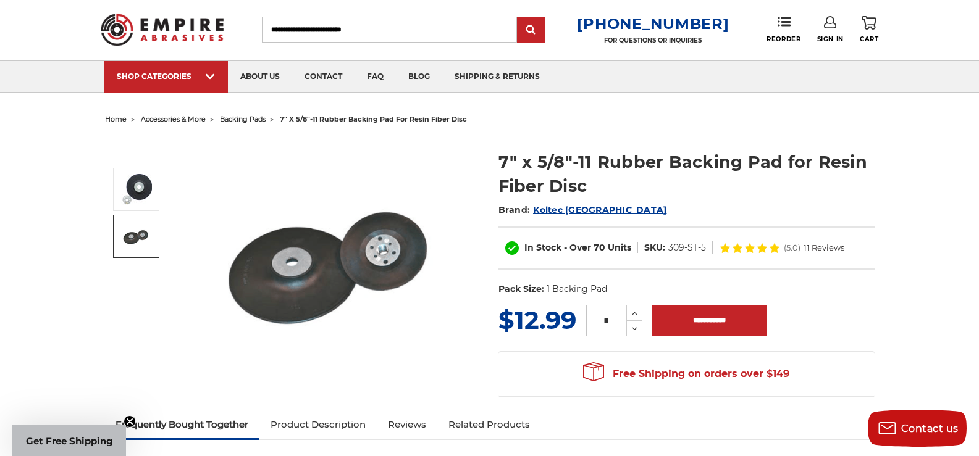  I want to click on span: Contact us, so click(929, 429).